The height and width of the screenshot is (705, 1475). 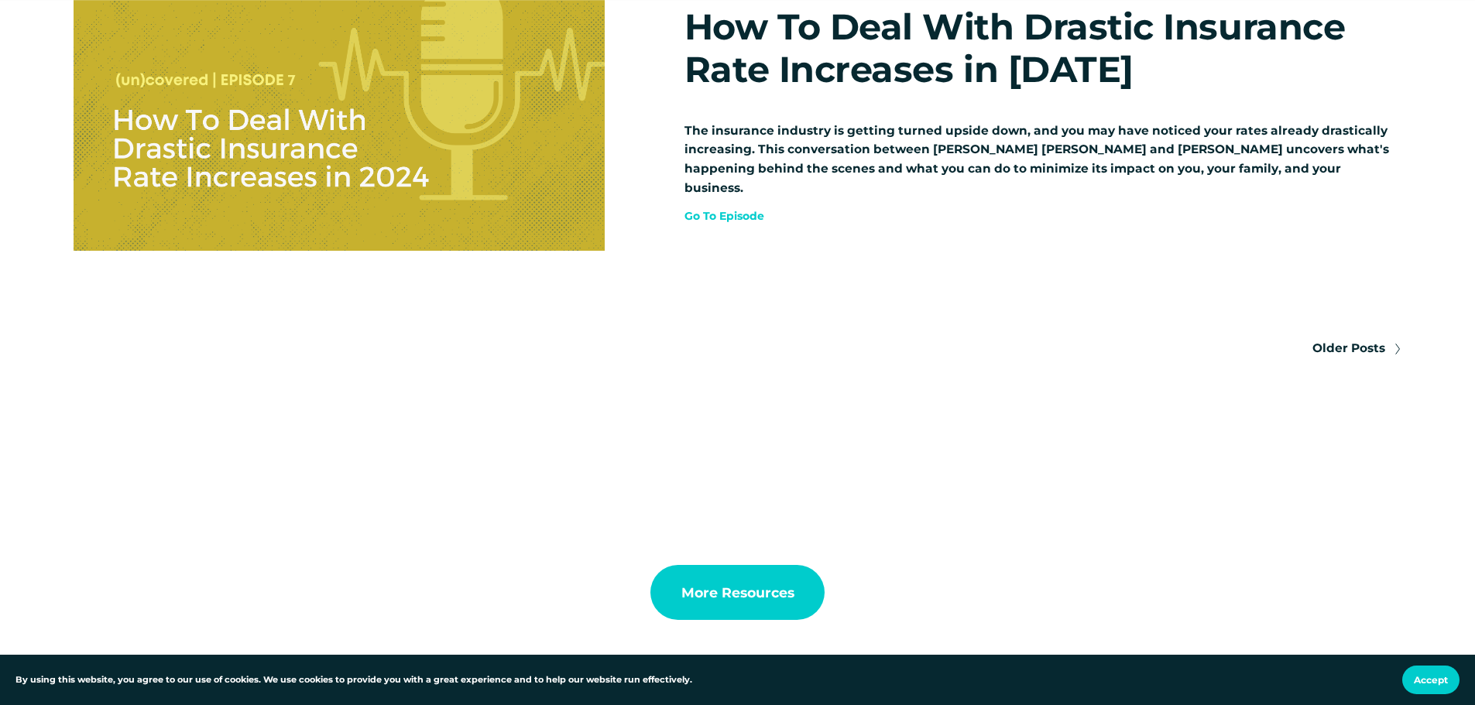 I want to click on a: Read More, so click(x=724, y=218).